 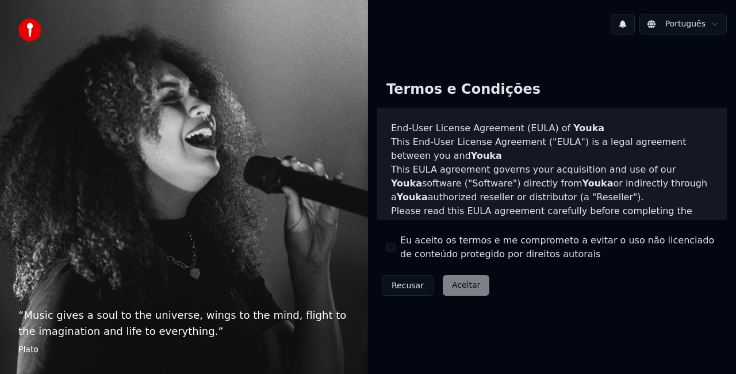 What do you see at coordinates (552, 149) in the screenshot?
I see `p: This End-User License Agreement ("EULA") is a legal agreement between you and` at bounding box center [552, 149].